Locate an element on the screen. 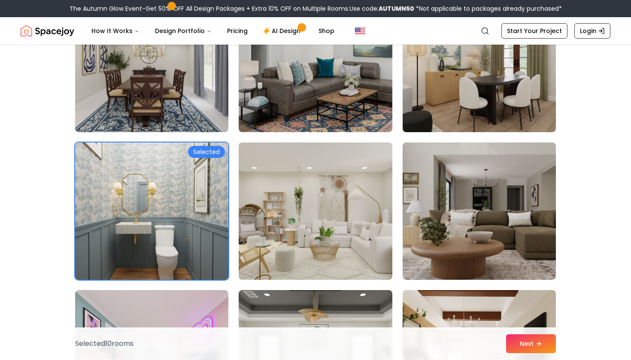 The width and height of the screenshot is (631, 360). a: Login is located at coordinates (593, 31).